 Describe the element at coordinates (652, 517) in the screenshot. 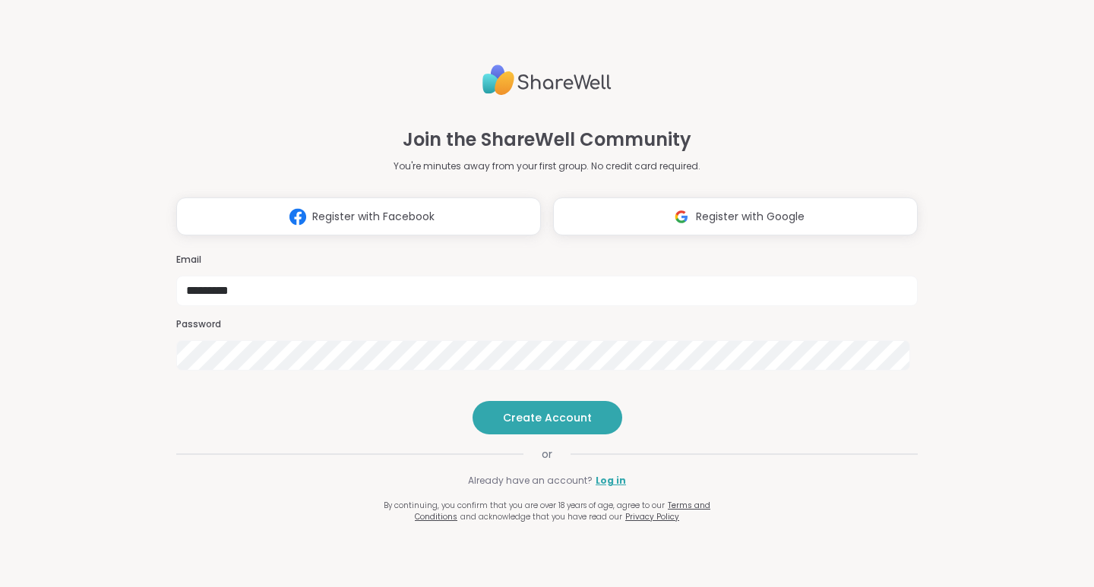

I see `a: Privacy Policy` at that location.